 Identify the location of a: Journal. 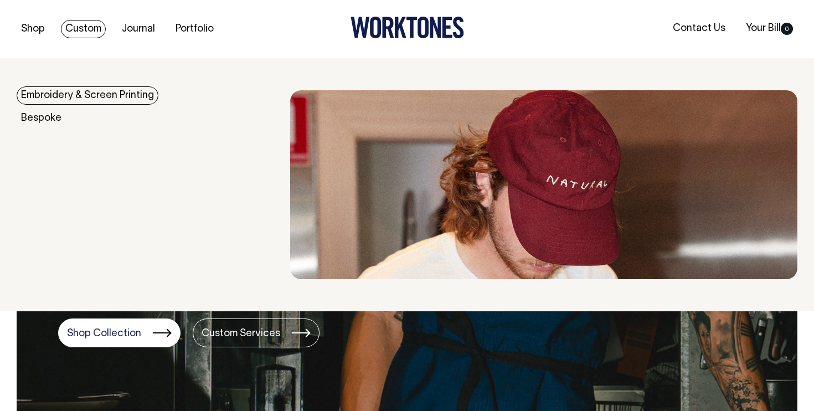
(138, 29).